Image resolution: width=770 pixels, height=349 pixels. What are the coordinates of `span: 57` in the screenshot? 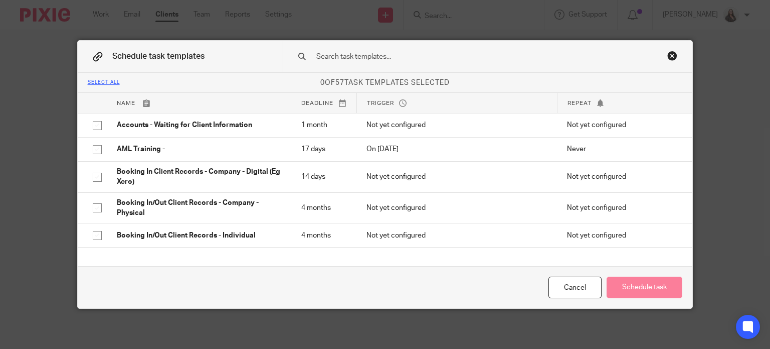 It's located at (340, 83).